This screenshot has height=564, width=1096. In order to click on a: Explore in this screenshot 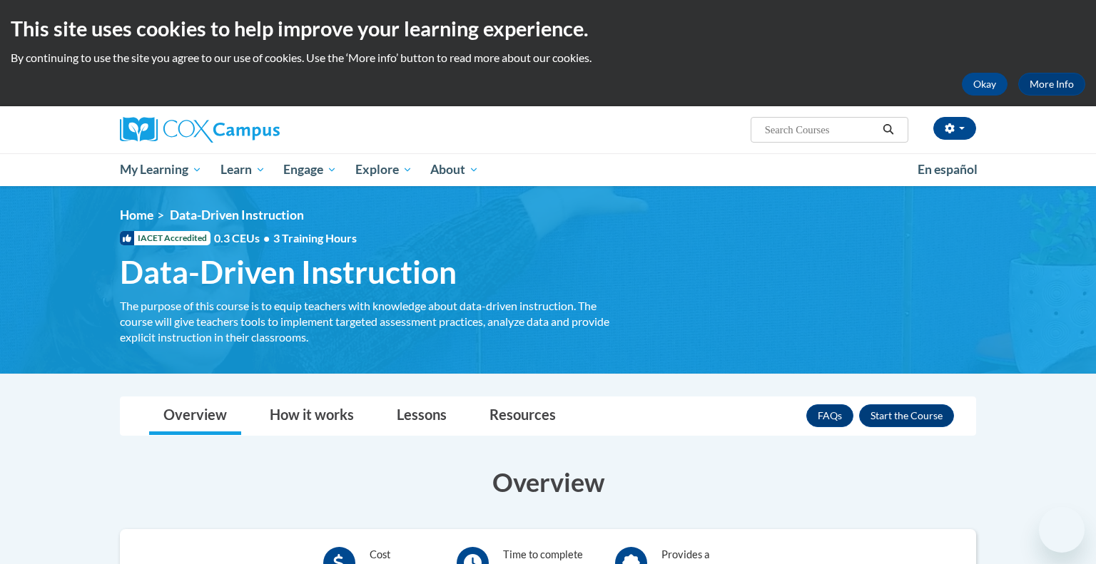, I will do `click(384, 170)`.